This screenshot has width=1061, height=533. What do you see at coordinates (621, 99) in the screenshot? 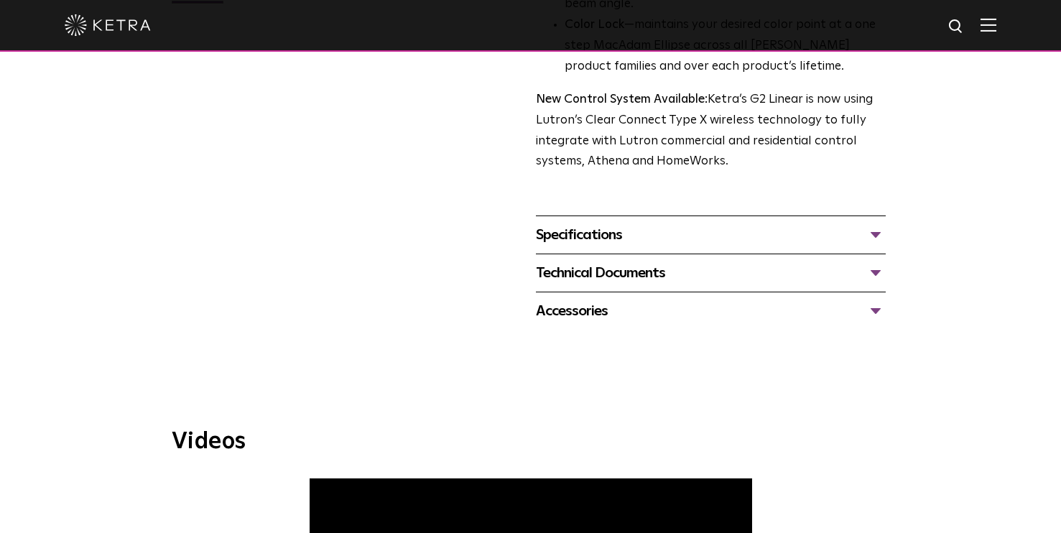
I see `strong: New Control System Available:` at bounding box center [621, 99].